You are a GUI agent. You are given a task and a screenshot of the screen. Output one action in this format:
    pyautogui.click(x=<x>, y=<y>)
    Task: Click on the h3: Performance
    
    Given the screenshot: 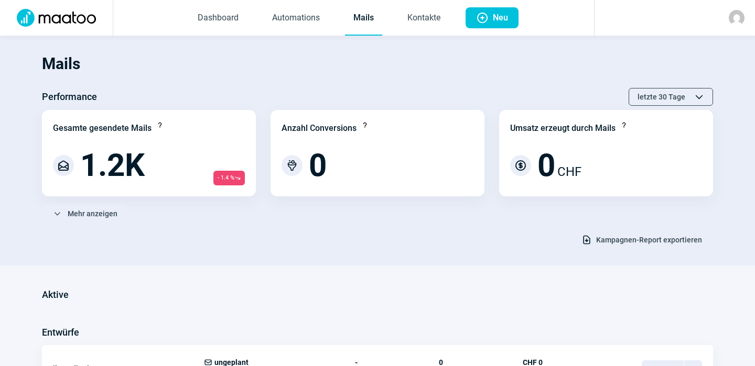 What is the action you would take?
    pyautogui.click(x=69, y=97)
    